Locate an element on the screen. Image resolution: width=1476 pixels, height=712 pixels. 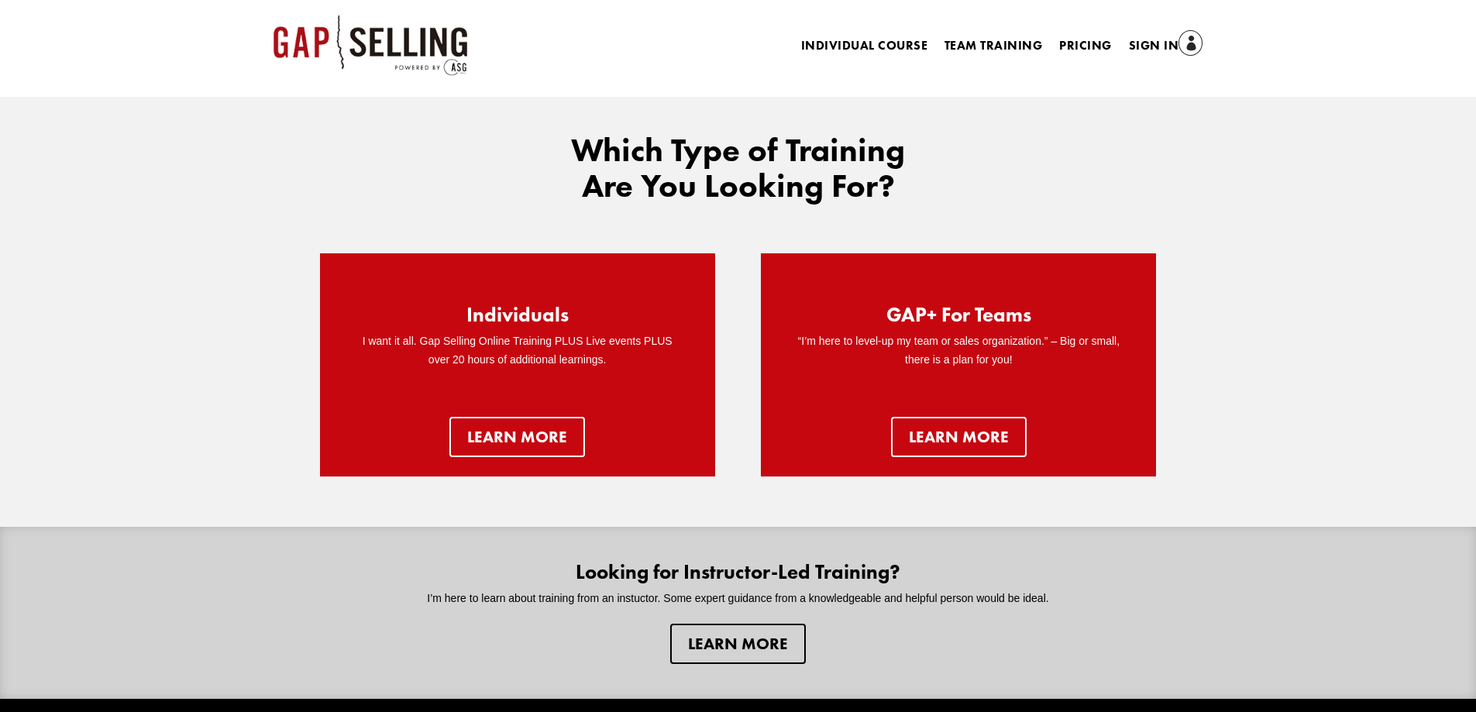
p: I want it all. Gap Selling Online Training PLUS Live events PLUS over 20 hours of additional lear... is located at coordinates (518, 351).